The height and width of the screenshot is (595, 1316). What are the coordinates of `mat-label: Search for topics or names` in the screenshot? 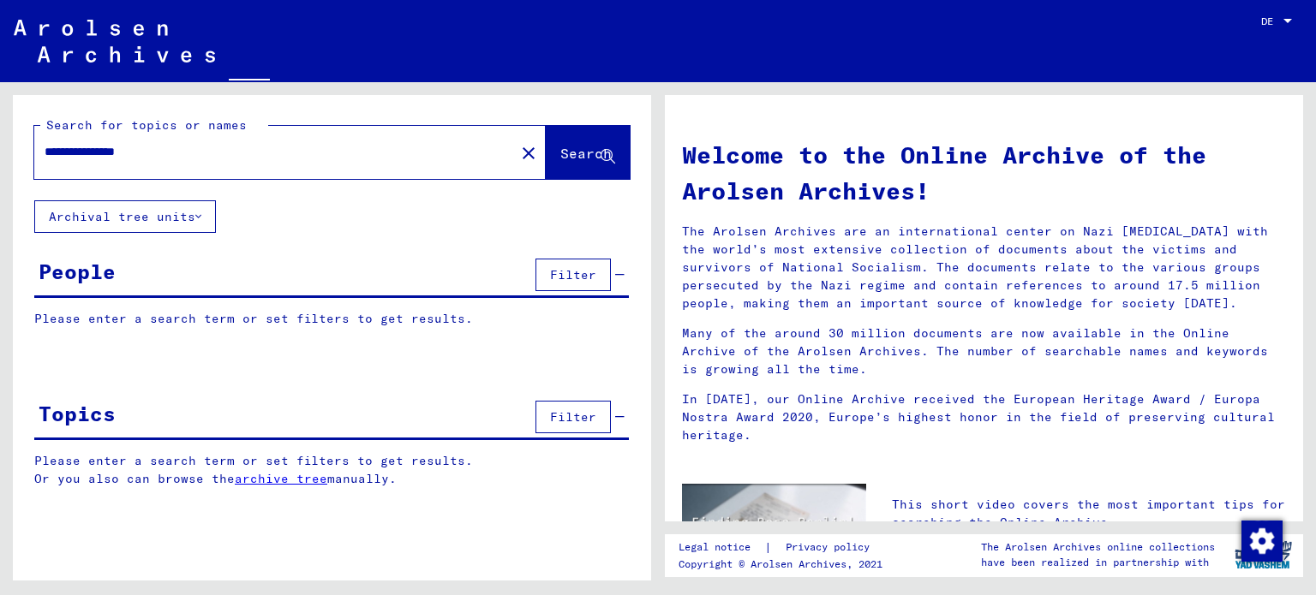 It's located at (146, 125).